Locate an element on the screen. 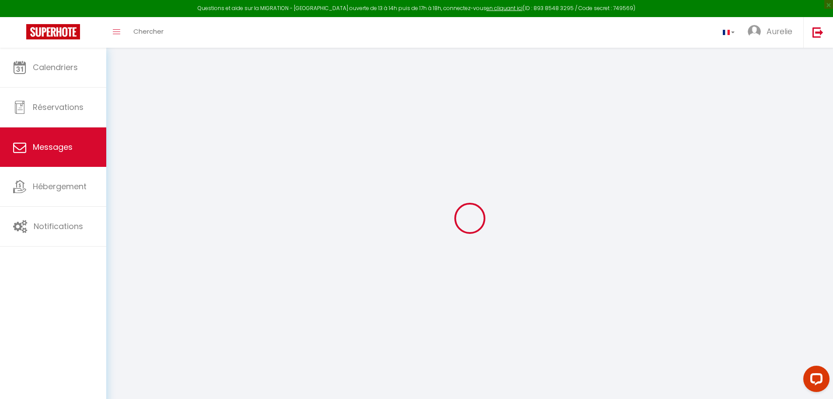 The width and height of the screenshot is (833, 399). a: Chercher is located at coordinates (148, 32).